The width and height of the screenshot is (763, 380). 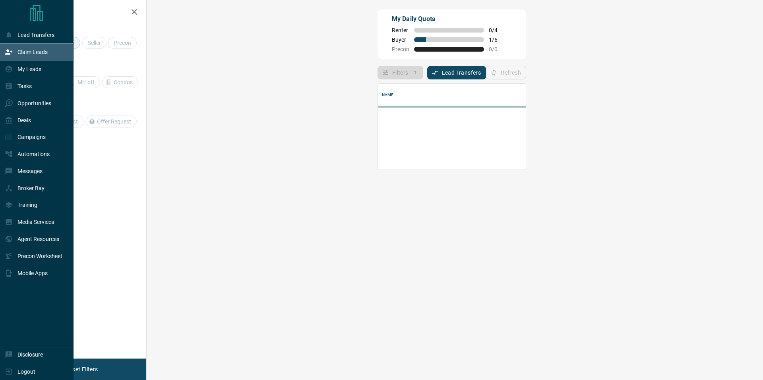 What do you see at coordinates (498, 30) in the screenshot?
I see `span: 0 / 4` at bounding box center [498, 30].